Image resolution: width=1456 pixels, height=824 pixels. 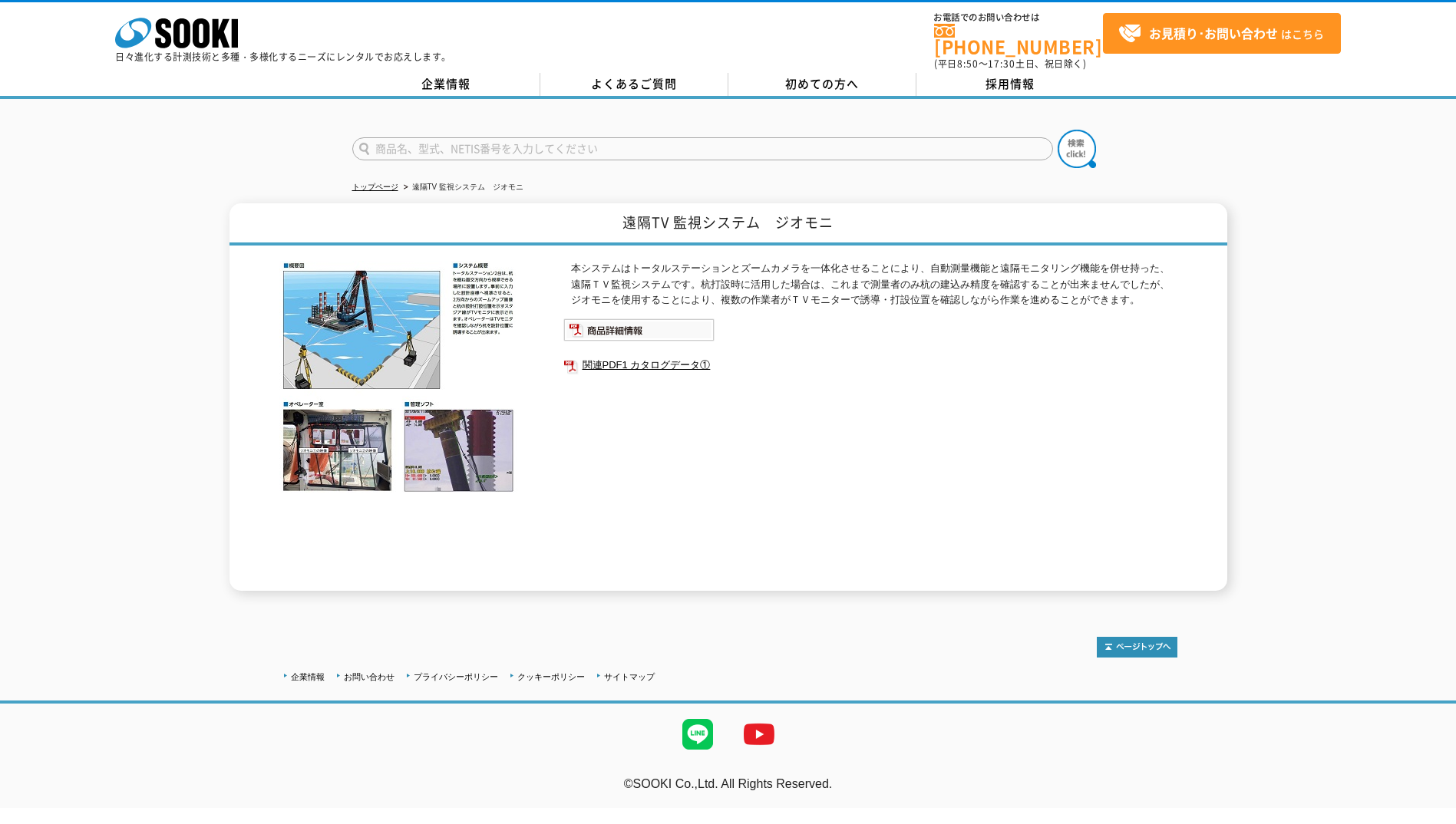 I want to click on li: 遠隔TV 監視システム ジオモニ, so click(x=462, y=187).